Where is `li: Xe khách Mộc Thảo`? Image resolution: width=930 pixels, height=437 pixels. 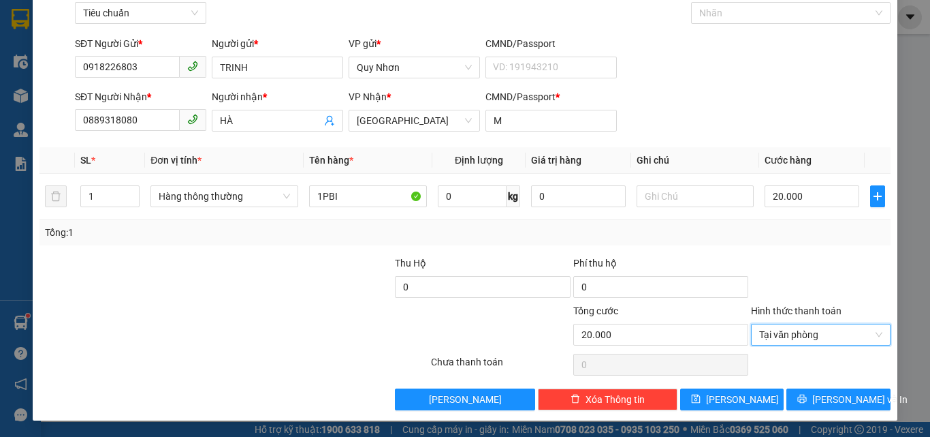 li: Xe khách Mộc Thảo is located at coordinates (102, 32).